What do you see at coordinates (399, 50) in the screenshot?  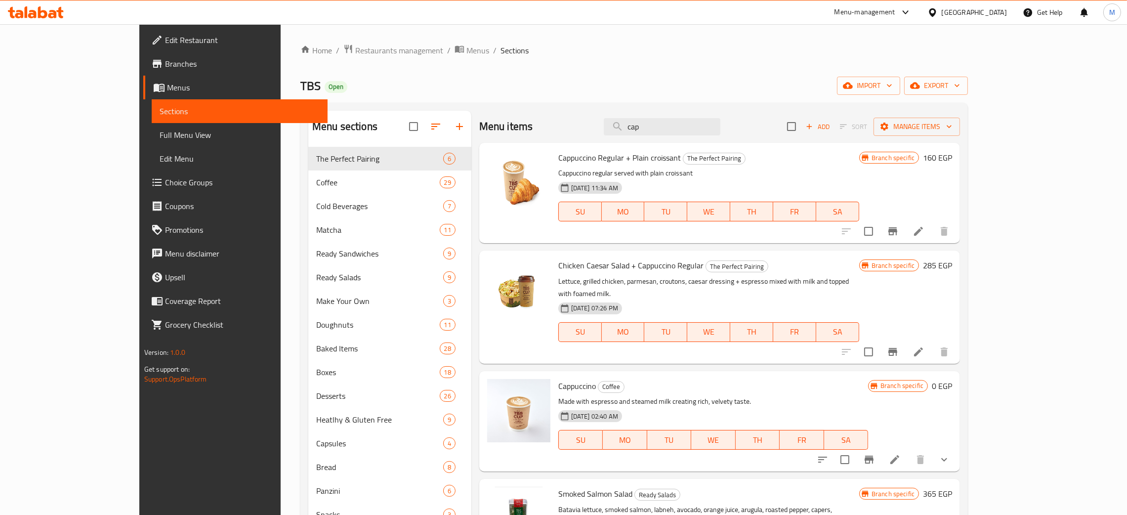 I see `span: Restaurants management` at bounding box center [399, 50].